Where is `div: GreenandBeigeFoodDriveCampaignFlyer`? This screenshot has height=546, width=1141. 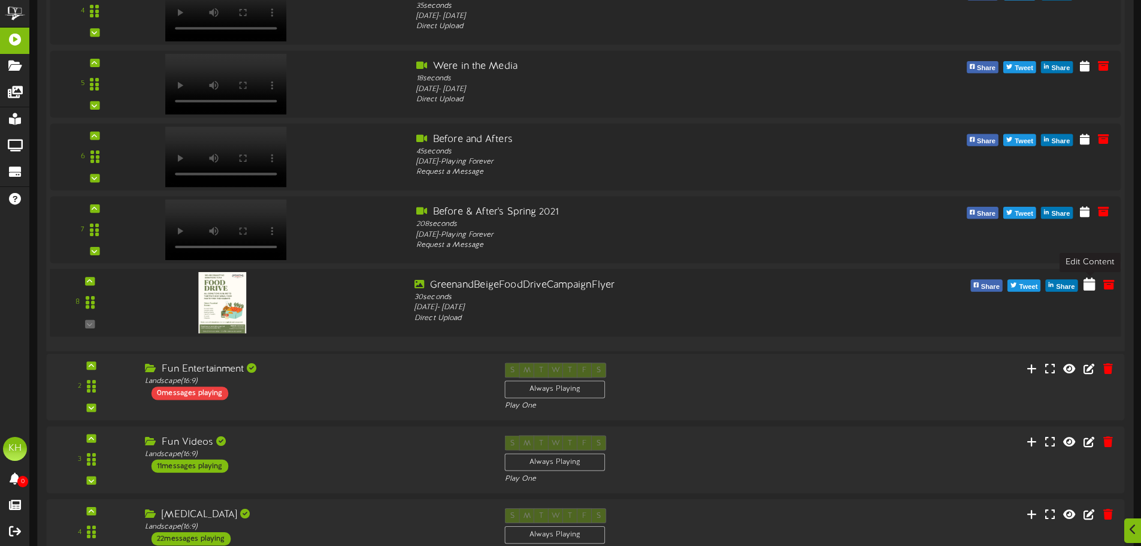 div: GreenandBeigeFoodDriveCampaignFlyer is located at coordinates (631, 285).